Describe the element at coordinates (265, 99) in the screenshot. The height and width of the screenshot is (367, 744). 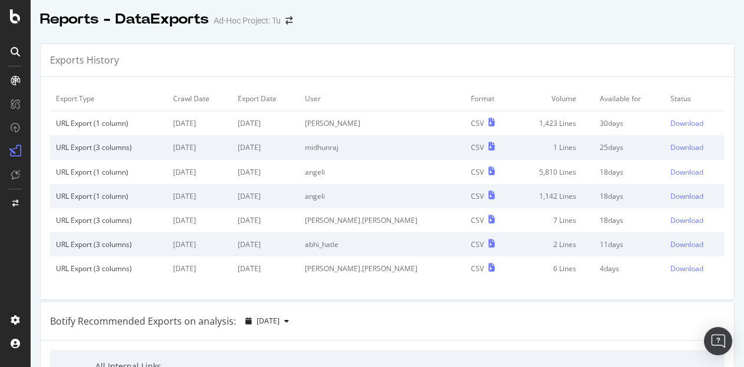
I see `td: Export Date` at that location.